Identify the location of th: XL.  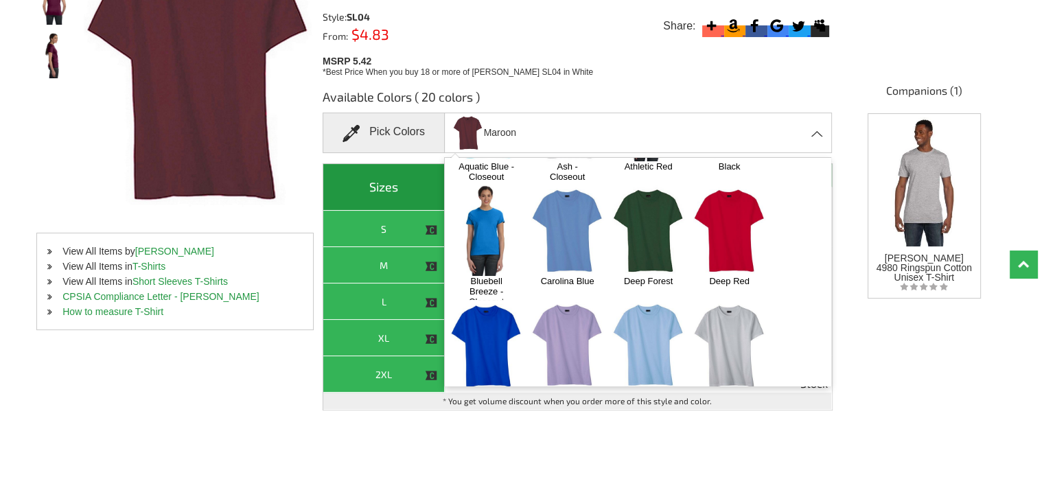
(384, 338).